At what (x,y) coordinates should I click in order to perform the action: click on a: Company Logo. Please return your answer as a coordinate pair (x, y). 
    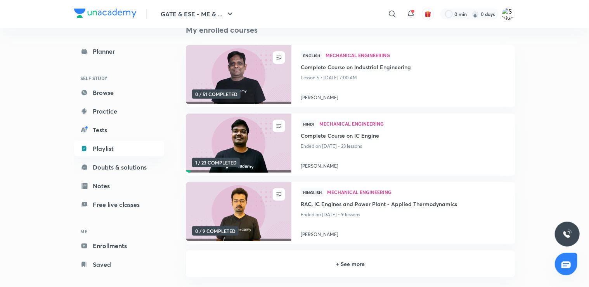
    Looking at the image, I should click on (105, 14).